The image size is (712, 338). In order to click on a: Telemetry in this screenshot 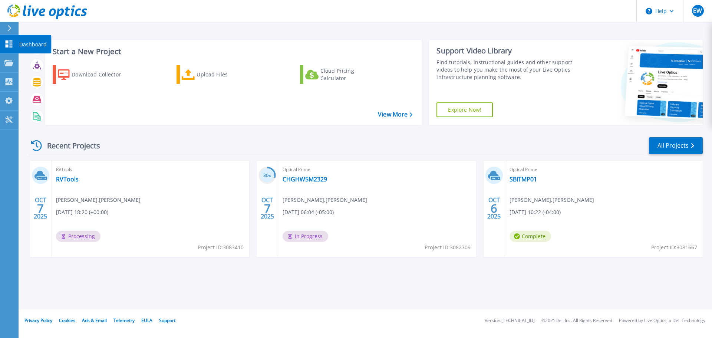, I will do `click(124, 320)`.